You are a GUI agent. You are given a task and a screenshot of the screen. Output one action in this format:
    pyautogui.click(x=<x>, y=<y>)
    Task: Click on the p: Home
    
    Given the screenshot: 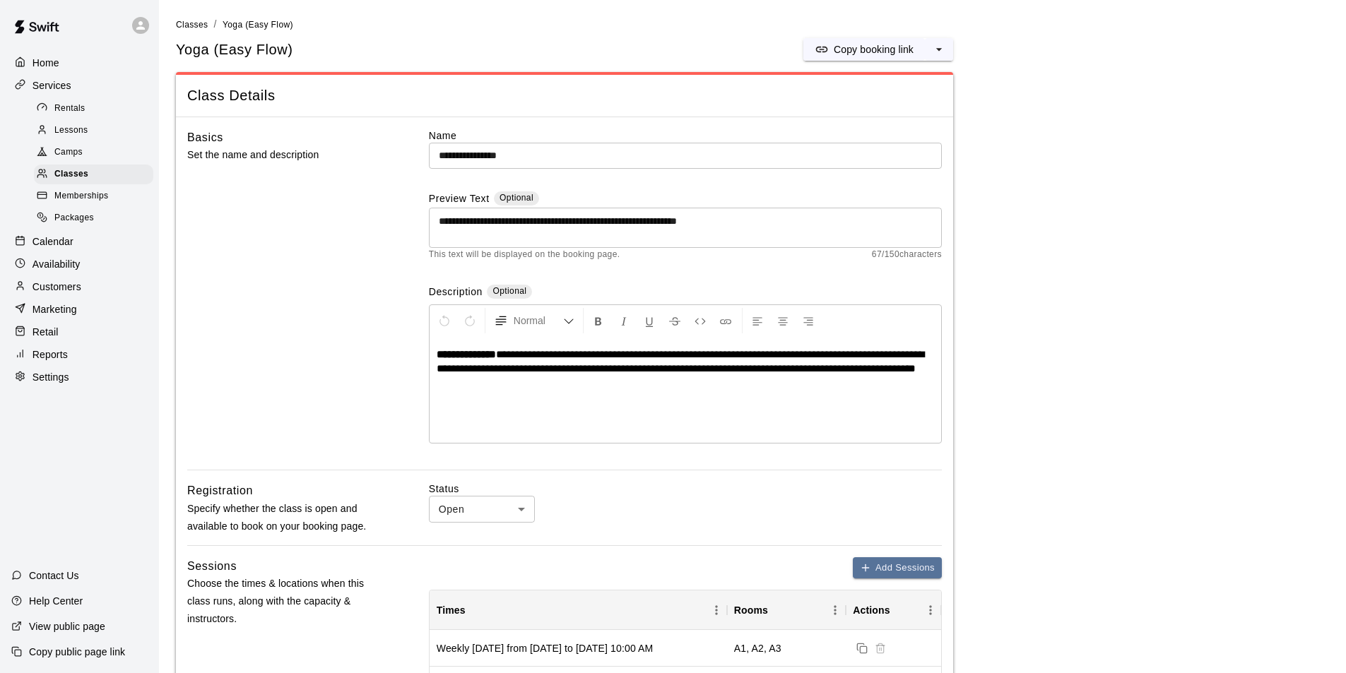 What is the action you would take?
    pyautogui.click(x=46, y=63)
    